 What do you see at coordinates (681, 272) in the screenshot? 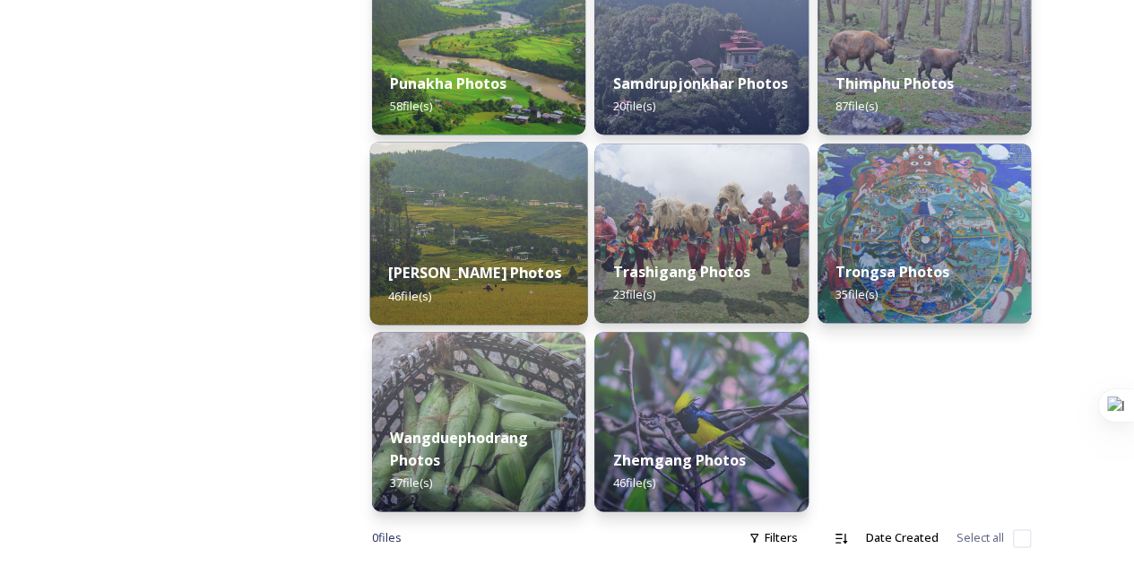
I see `strong: Trashigang Photos` at bounding box center [681, 272].